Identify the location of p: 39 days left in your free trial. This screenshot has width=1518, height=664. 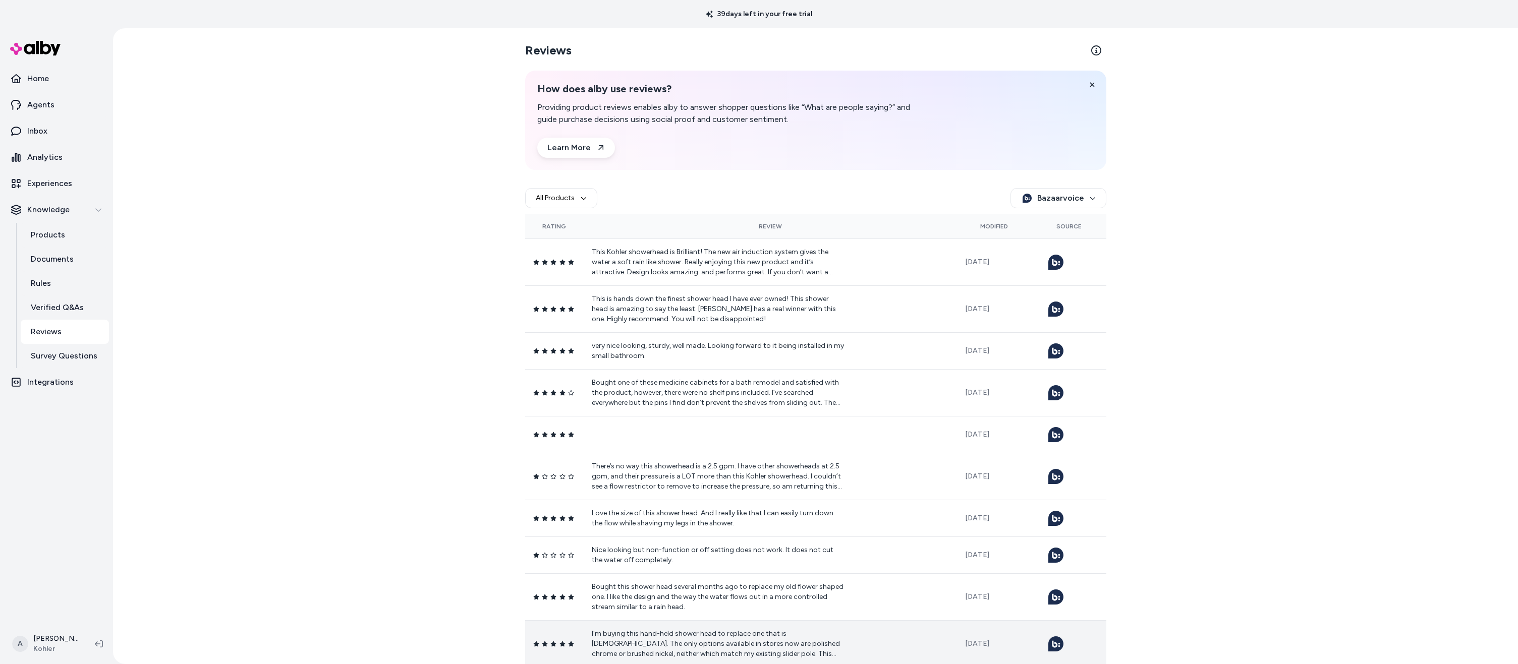
(759, 14).